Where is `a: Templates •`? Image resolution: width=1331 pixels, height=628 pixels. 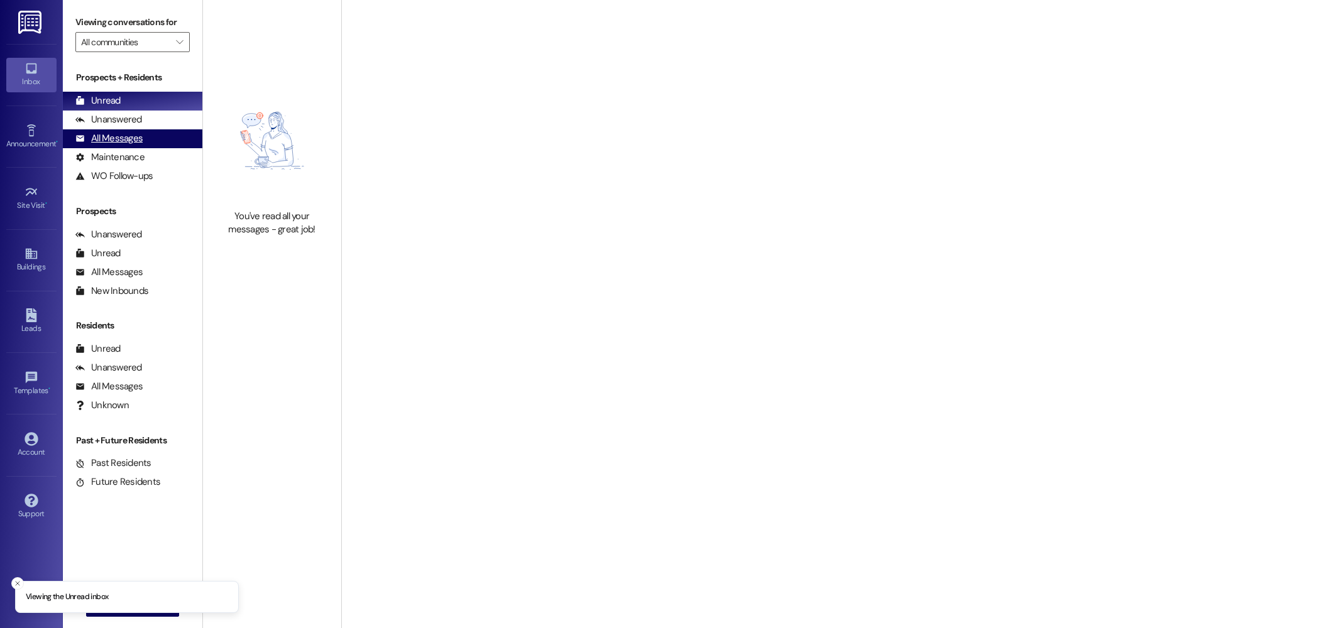 a: Templates • is located at coordinates (31, 384).